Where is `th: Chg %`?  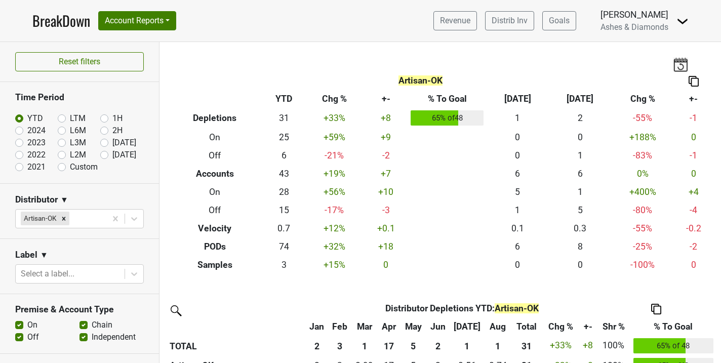
th: Chg % is located at coordinates (642, 99).